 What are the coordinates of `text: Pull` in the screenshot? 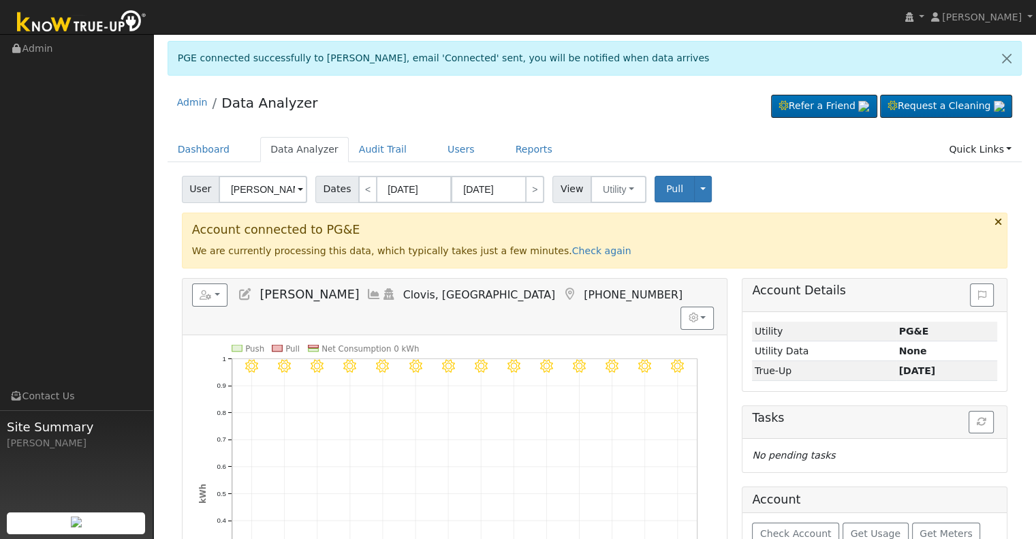 It's located at (292, 348).